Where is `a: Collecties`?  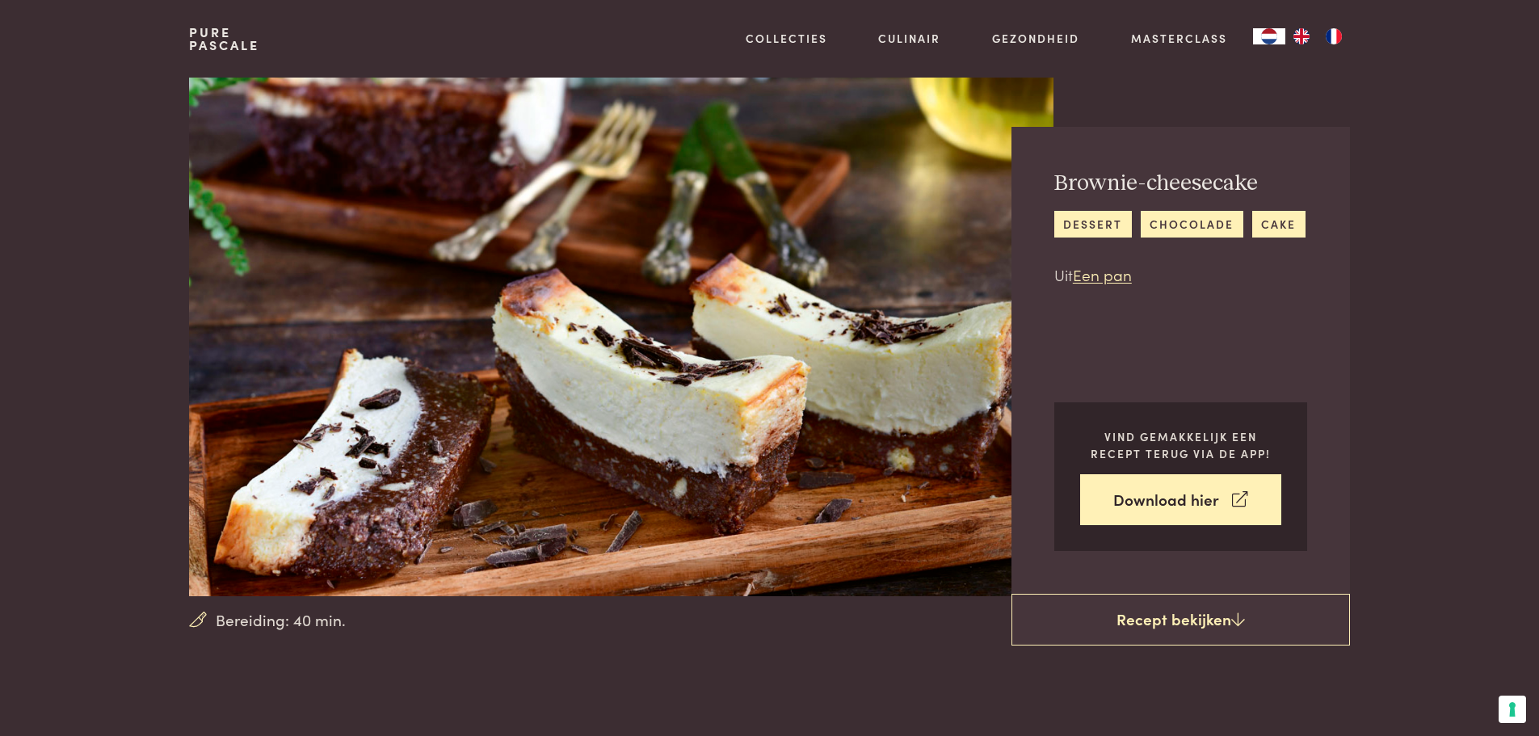 a: Collecties is located at coordinates (786, 38).